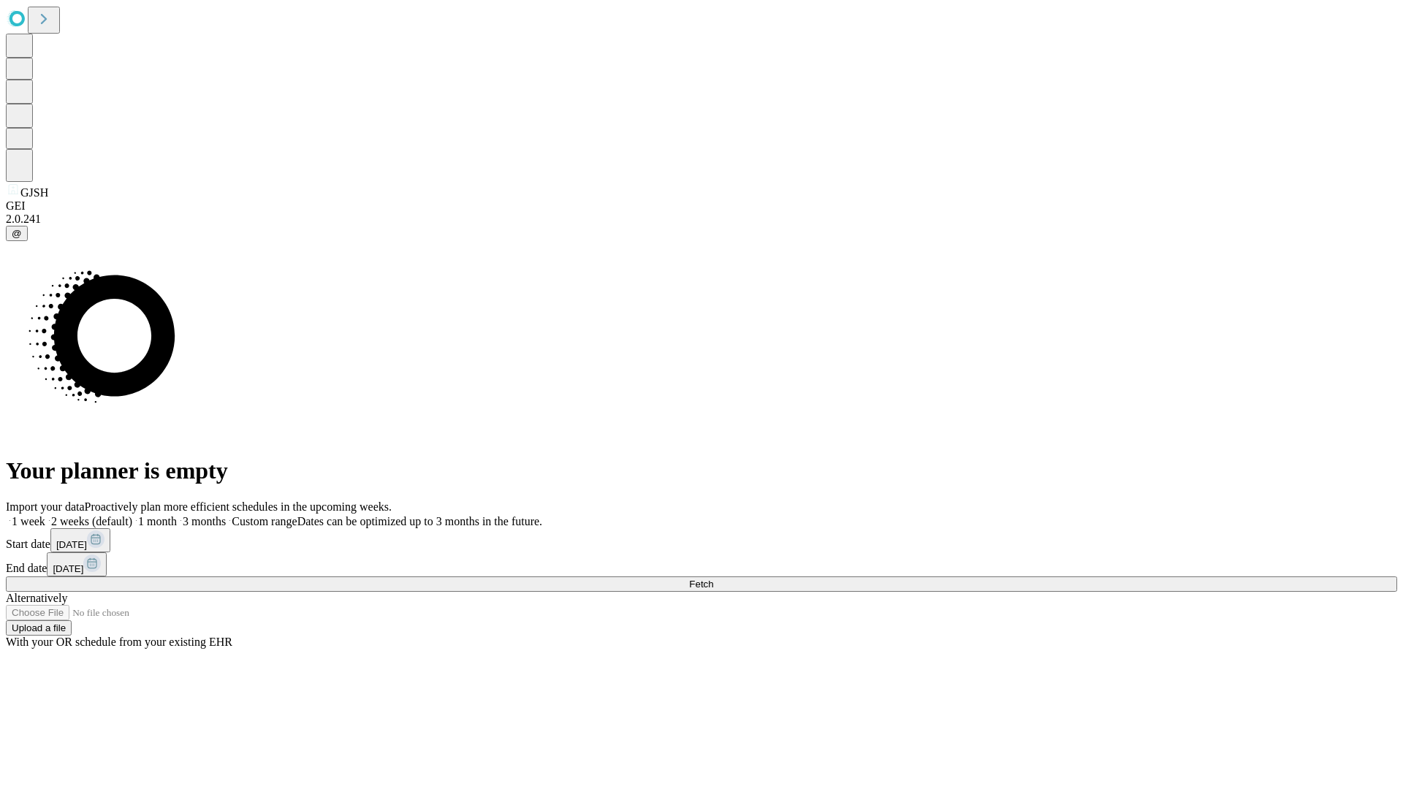 This screenshot has height=789, width=1403. I want to click on button: Fetch, so click(701, 584).